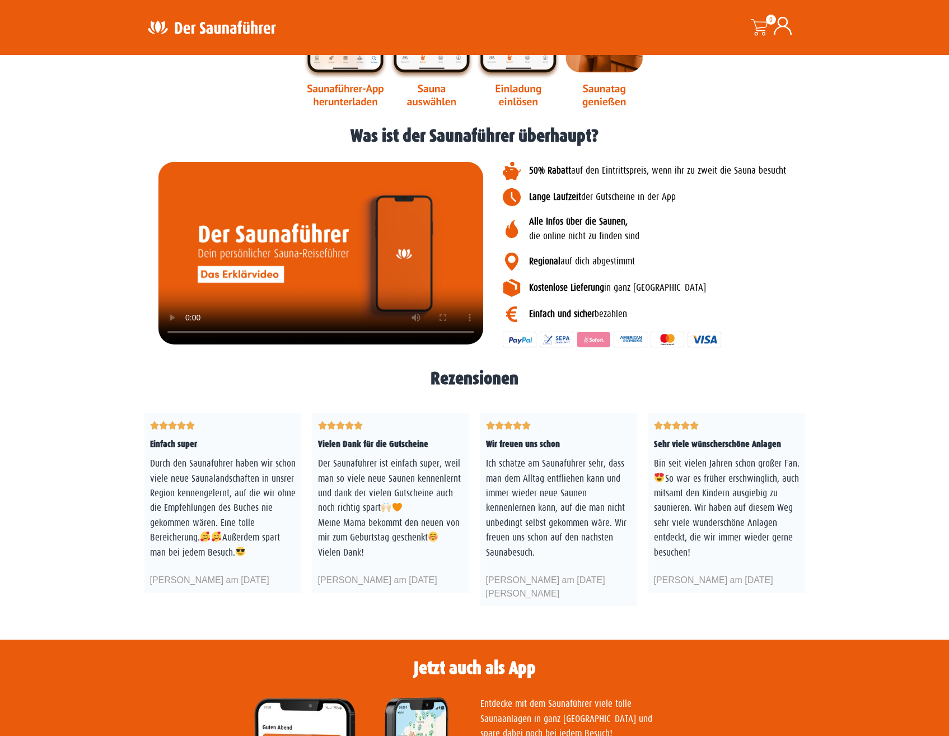 The width and height of the screenshot is (949, 736). Describe the element at coordinates (373, 444) in the screenshot. I see `span: Vielen Dank für die Gutscheine` at that location.